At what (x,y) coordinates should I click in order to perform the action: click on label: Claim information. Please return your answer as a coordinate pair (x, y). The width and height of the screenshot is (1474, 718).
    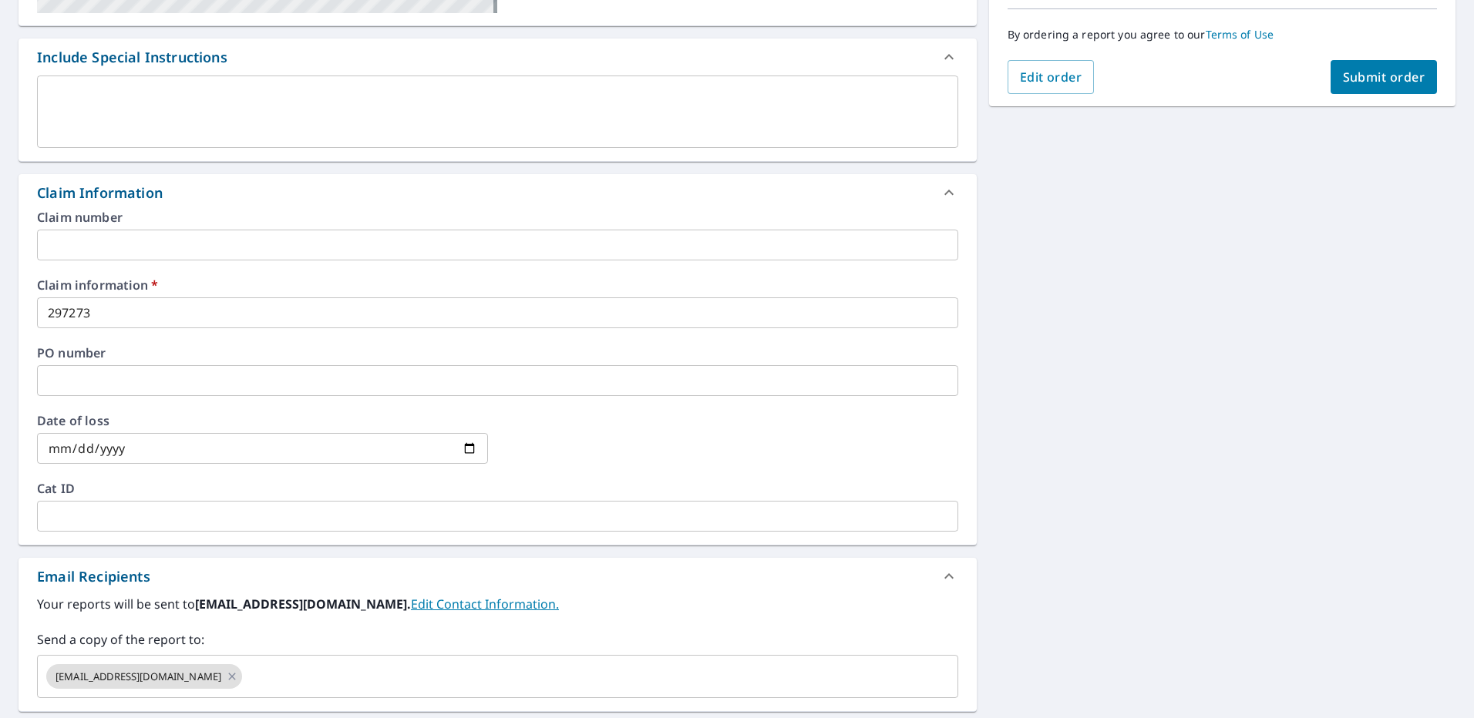
    Looking at the image, I should click on (497, 285).